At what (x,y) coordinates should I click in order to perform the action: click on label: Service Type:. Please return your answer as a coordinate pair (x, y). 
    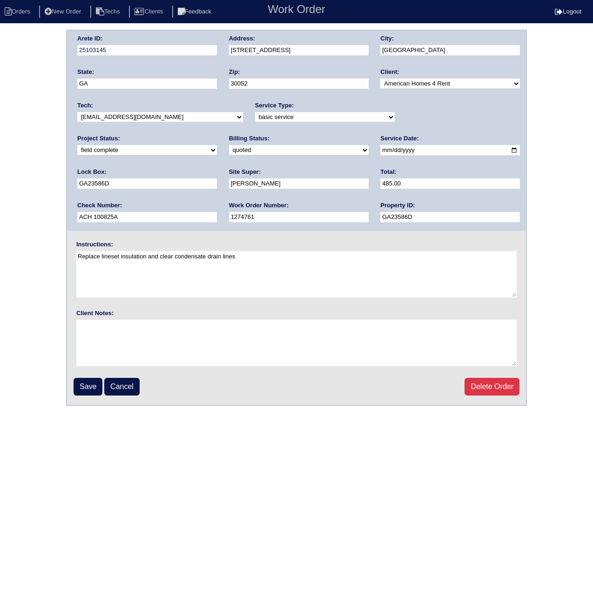
    Looking at the image, I should click on (274, 106).